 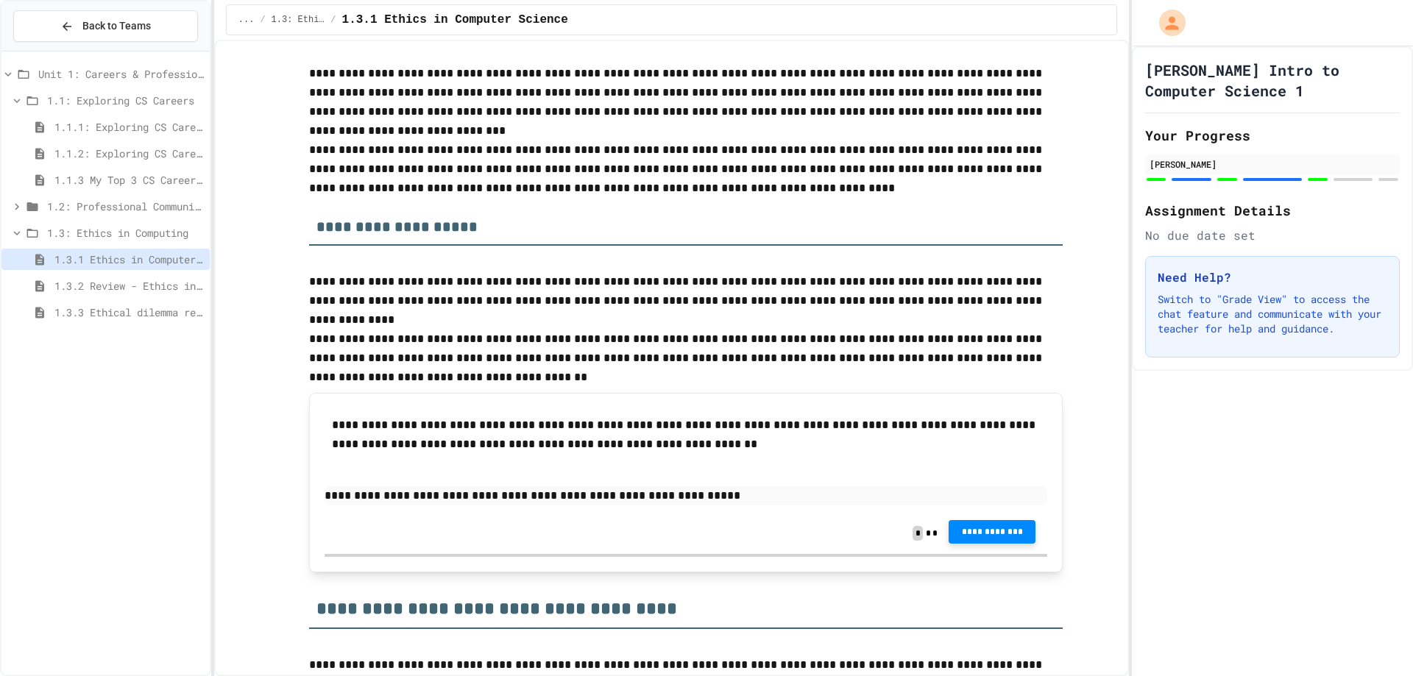 What do you see at coordinates (129, 286) in the screenshot?
I see `span: 1.3.2 Review - Ethics in Computer Science` at bounding box center [129, 286].